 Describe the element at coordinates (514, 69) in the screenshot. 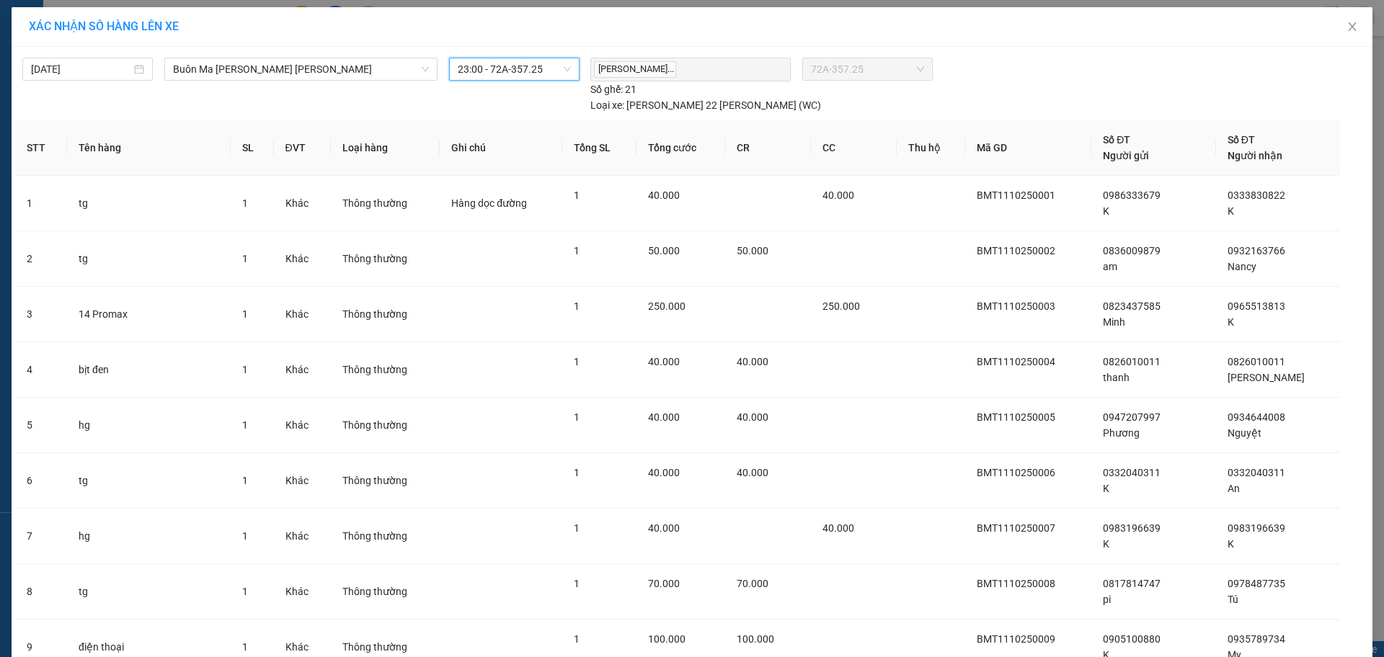

I see `span: 23:00 - 72A-357.25` at that location.